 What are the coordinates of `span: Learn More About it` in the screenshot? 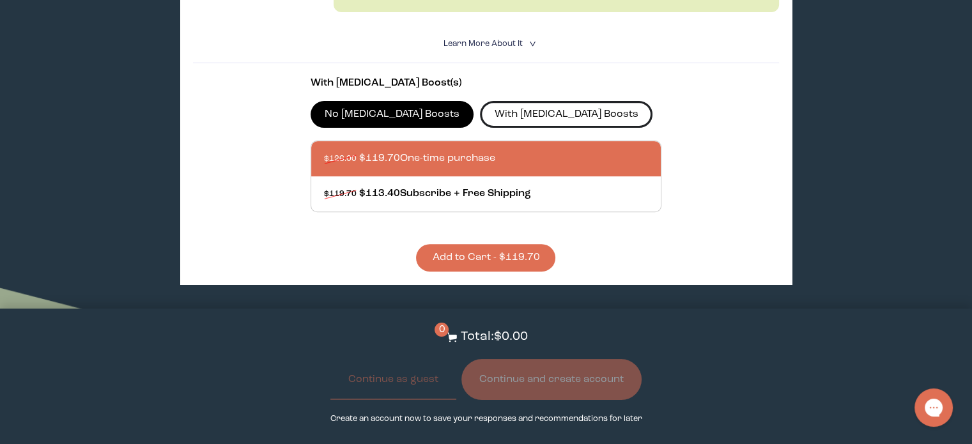 It's located at (483, 43).